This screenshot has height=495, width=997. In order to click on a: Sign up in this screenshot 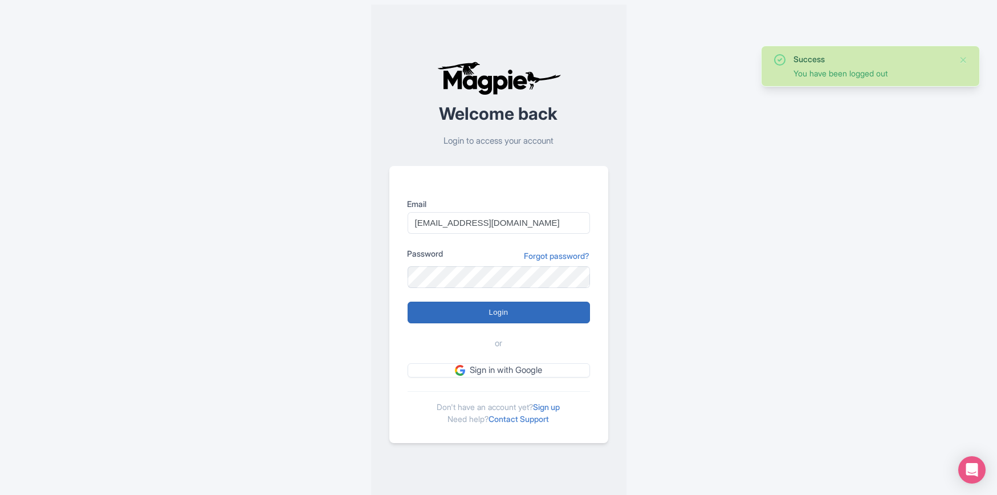, I will do `click(547, 407)`.